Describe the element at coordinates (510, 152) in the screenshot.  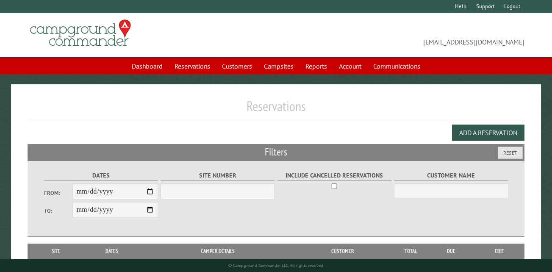
I see `button: Reset` at that location.